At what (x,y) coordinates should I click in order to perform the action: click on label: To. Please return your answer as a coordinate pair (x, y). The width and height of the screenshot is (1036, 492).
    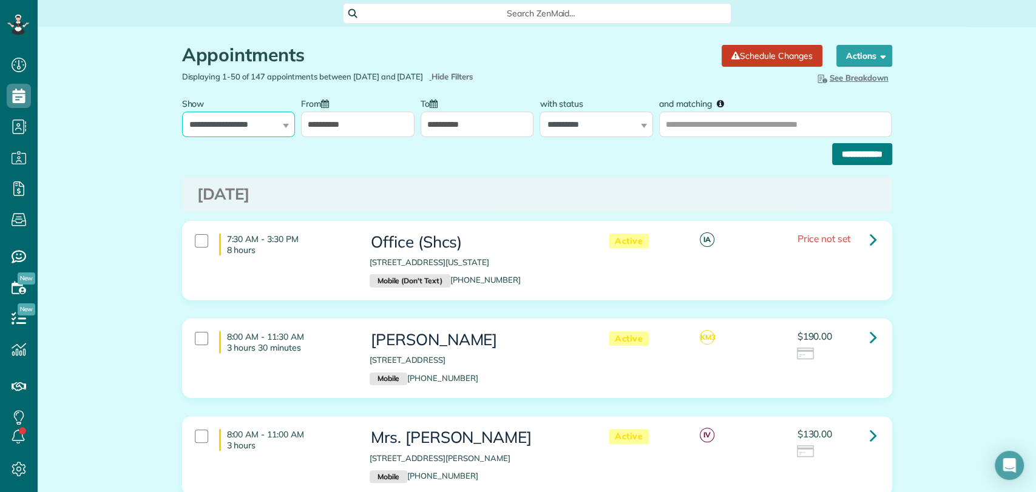
    Looking at the image, I should click on (432, 103).